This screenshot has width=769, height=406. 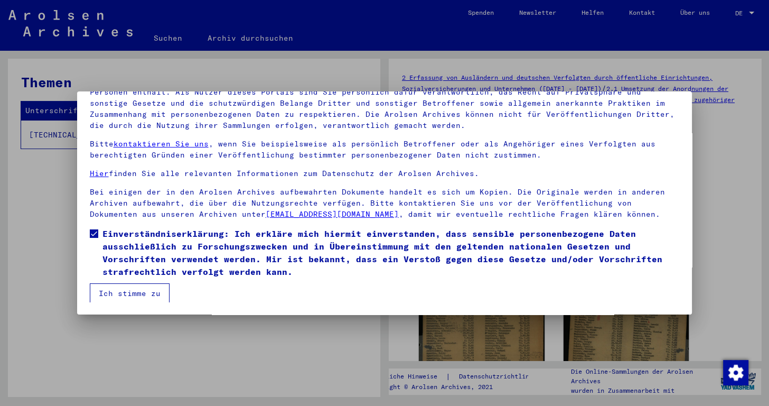 What do you see at coordinates (382, 252) in the screenshot?
I see `font: Einverständniserklärung: Ich erkläre mich hiermit einverstanden, dass sensible personenbezogene D...` at bounding box center [382, 252].